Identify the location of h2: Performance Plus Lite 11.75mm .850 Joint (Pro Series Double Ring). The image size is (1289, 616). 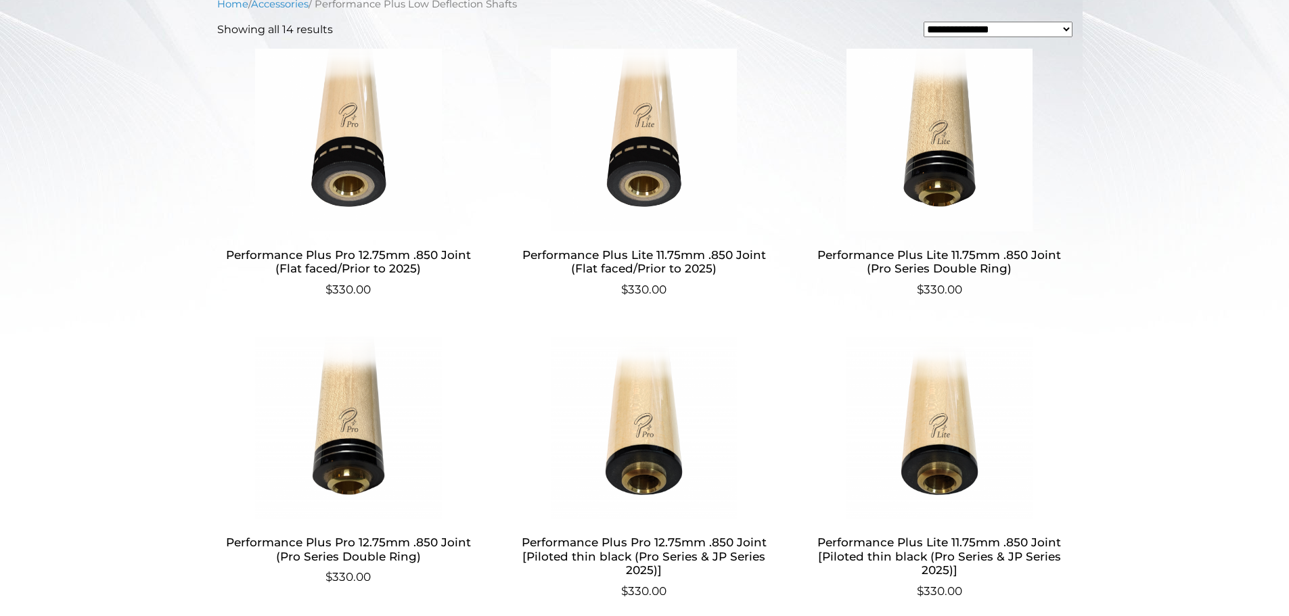
(939, 262).